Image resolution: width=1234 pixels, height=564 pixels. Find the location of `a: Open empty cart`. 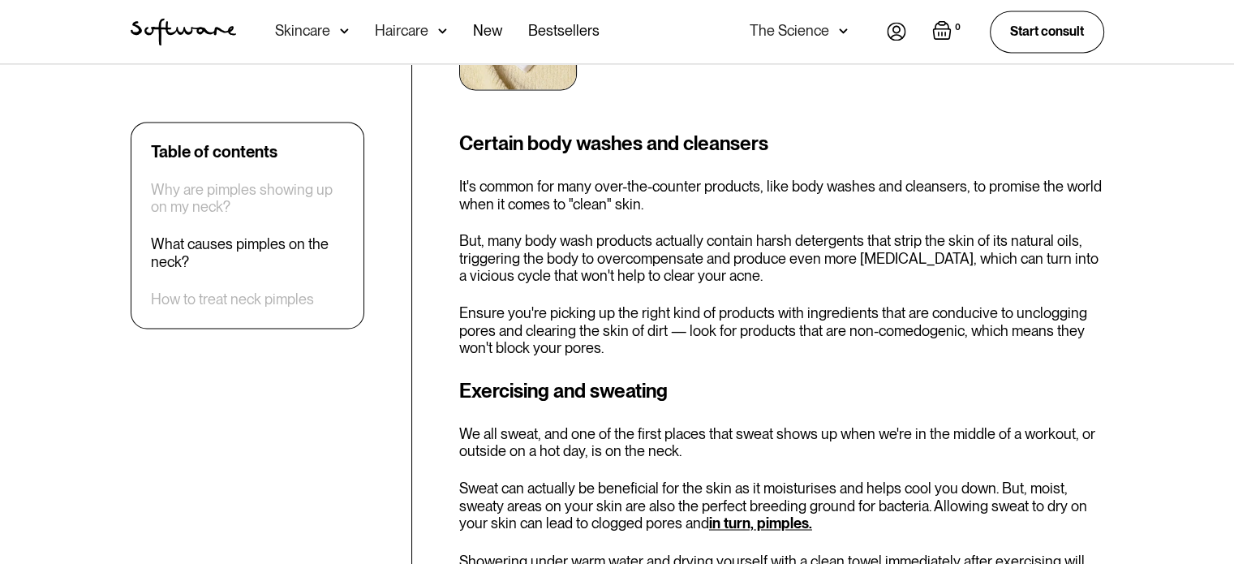

a: Open empty cart is located at coordinates (947, 32).